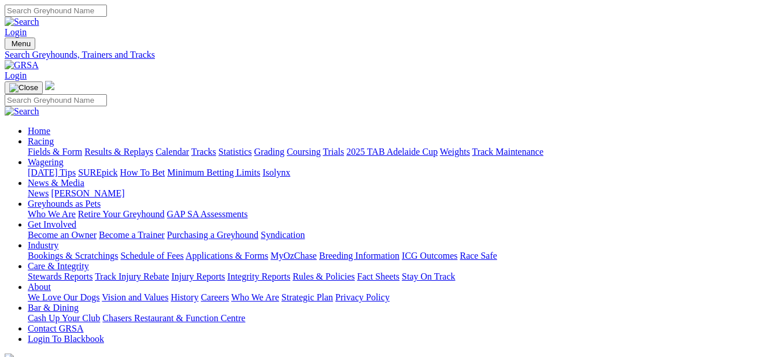 The width and height of the screenshot is (781, 357). What do you see at coordinates (64, 297) in the screenshot?
I see `a: We Love Our Dogs` at bounding box center [64, 297].